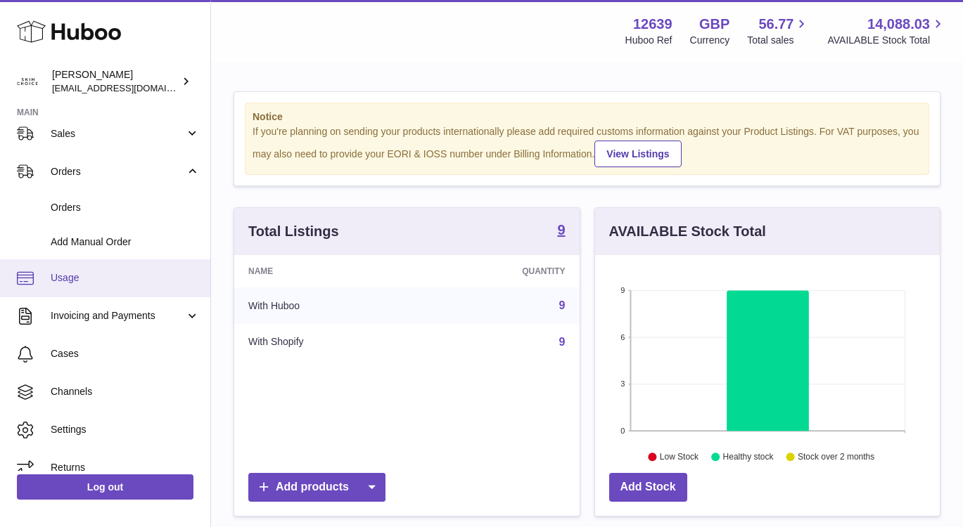 This screenshot has height=527, width=963. I want to click on span: Returns, so click(125, 468).